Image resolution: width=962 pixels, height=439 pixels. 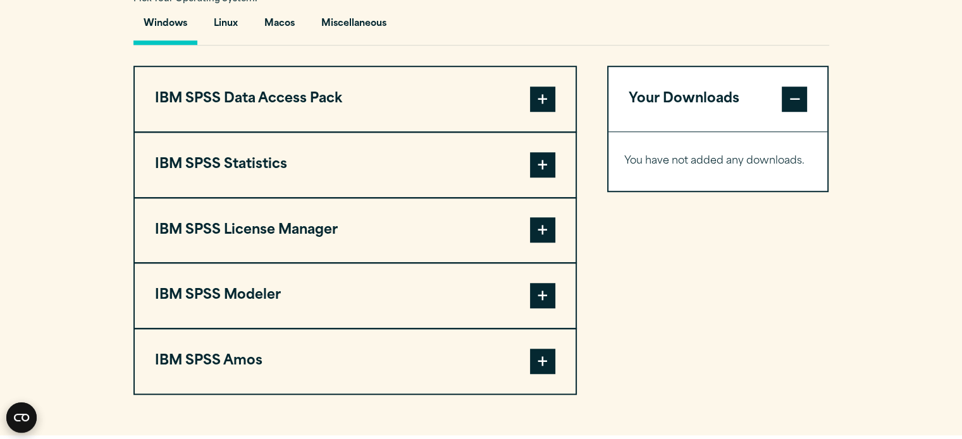 What do you see at coordinates (718, 161) in the screenshot?
I see `div: Your Downloads` at bounding box center [718, 161].